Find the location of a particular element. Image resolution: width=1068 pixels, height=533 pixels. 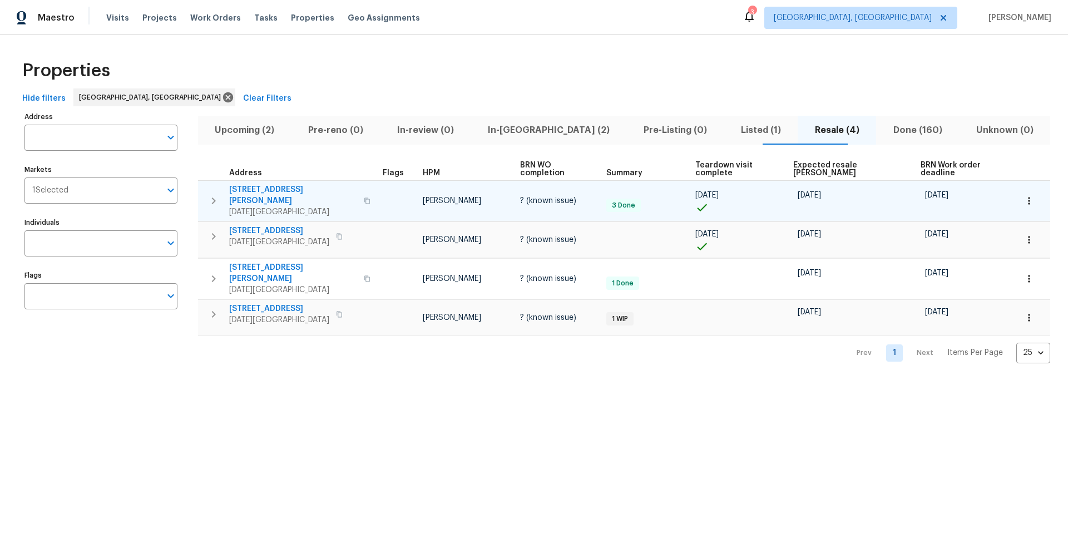

span: Done (160) is located at coordinates (917, 130).